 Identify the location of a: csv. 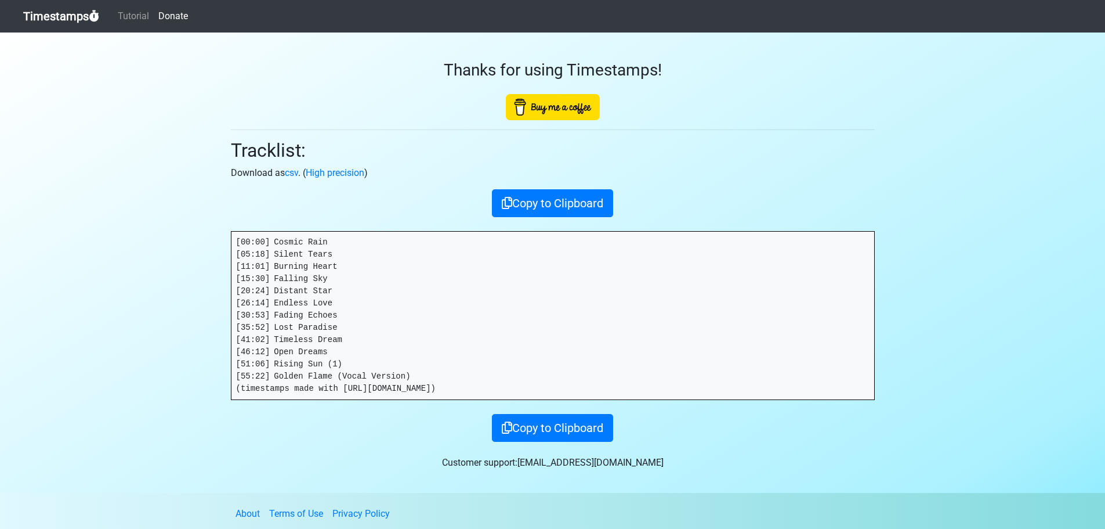
(291, 172).